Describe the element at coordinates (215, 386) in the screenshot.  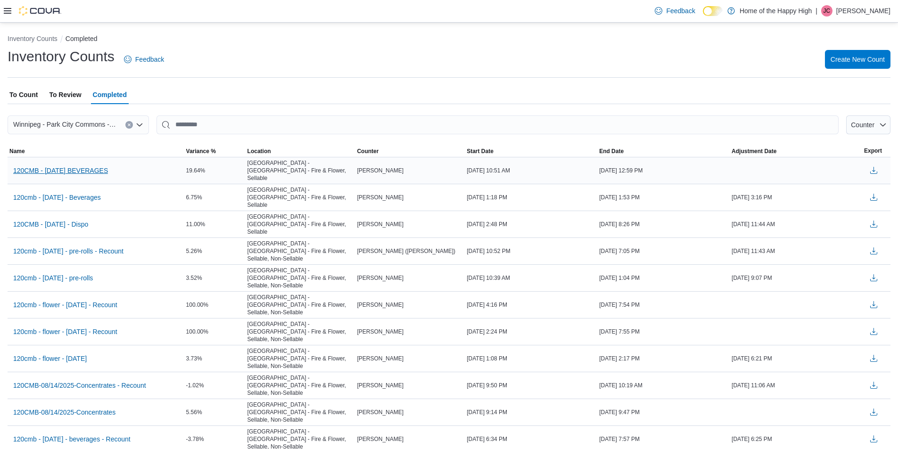
I see `div: -1.02%` at that location.